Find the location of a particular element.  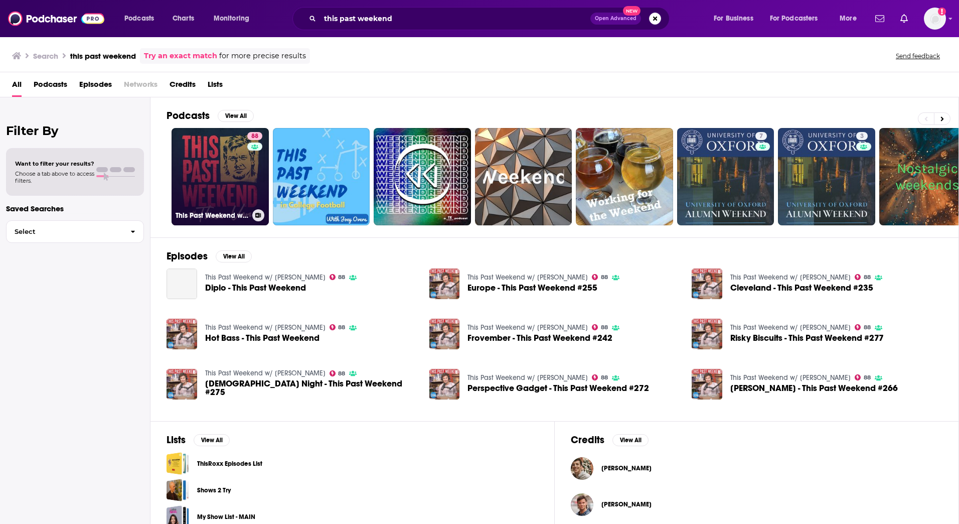

button: Theo VonTheo Von is located at coordinates (757, 504).